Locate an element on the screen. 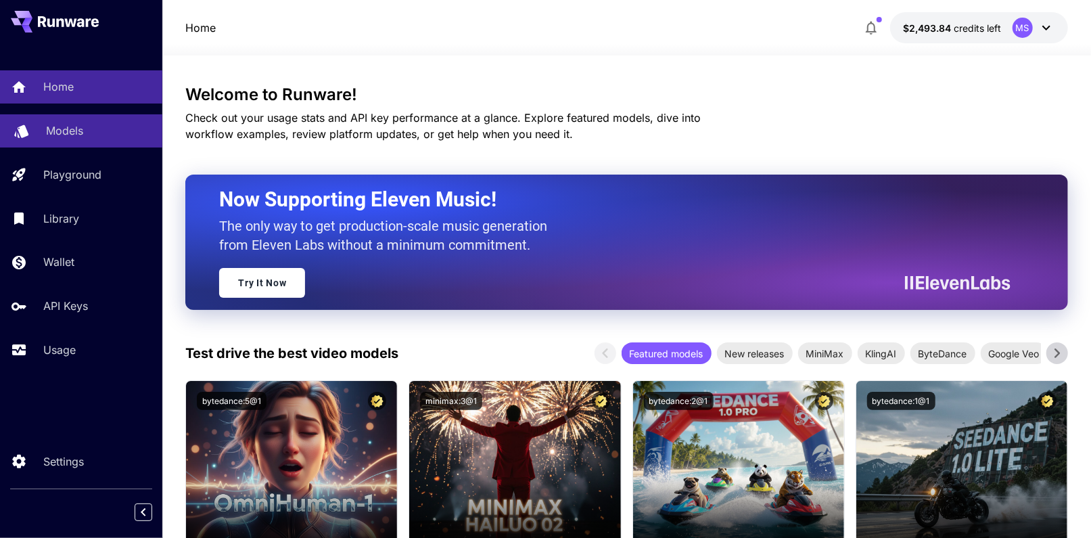  span: MiniMax is located at coordinates (826, 353).